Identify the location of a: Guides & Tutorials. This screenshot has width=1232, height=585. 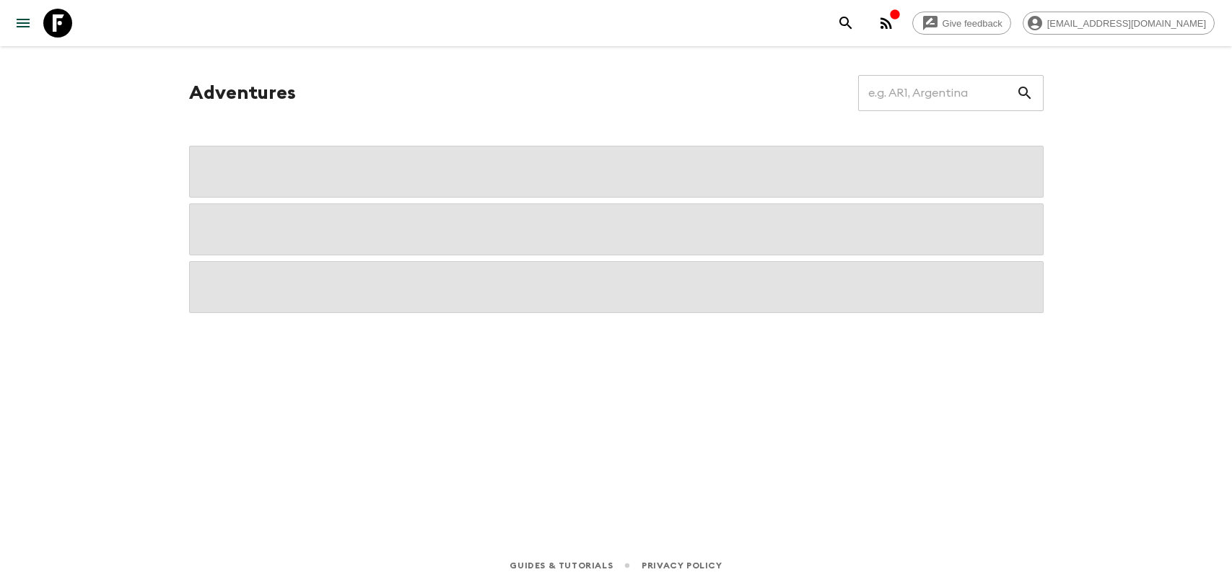
(561, 566).